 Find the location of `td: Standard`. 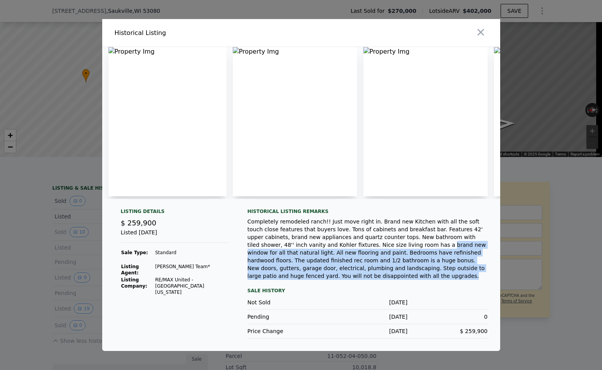

td: Standard is located at coordinates (192, 253).